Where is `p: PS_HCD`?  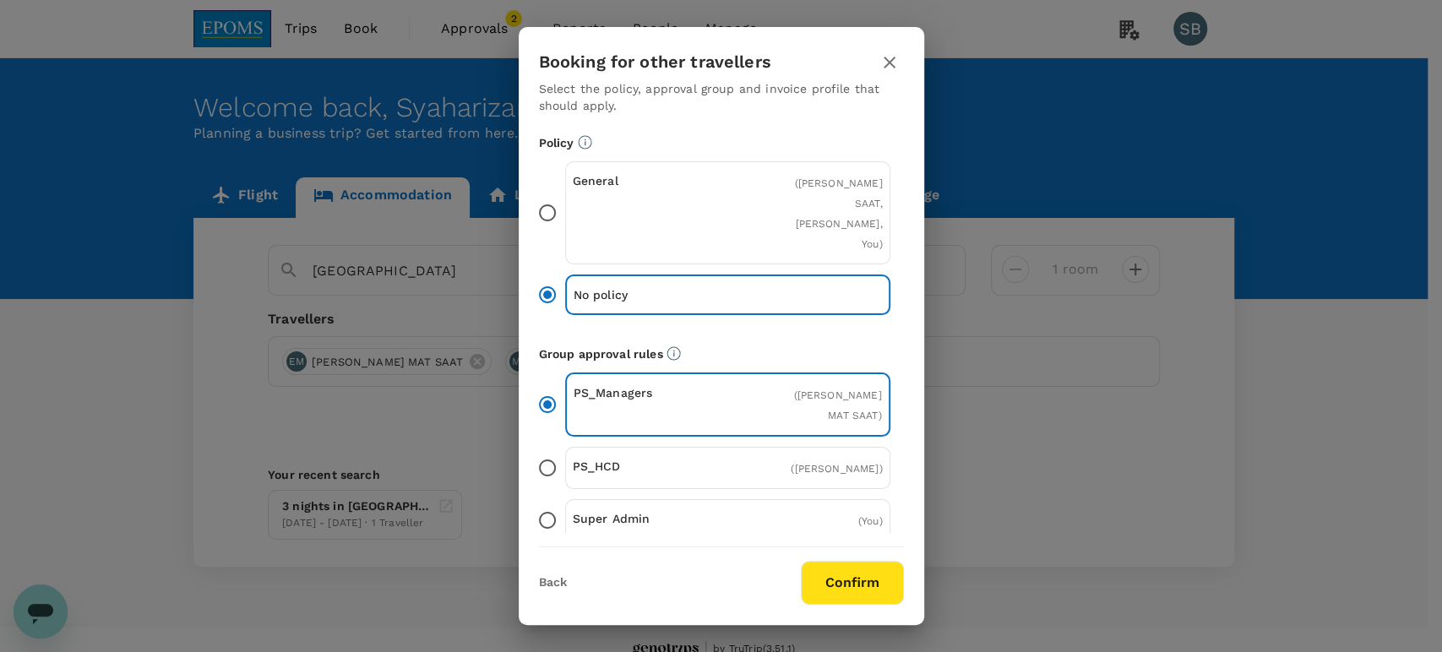
p: PS_HCD is located at coordinates (650, 466).